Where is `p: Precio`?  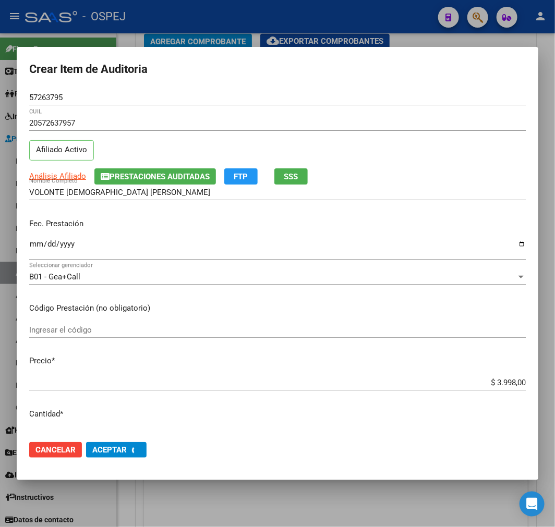
p: Precio is located at coordinates (277, 361).